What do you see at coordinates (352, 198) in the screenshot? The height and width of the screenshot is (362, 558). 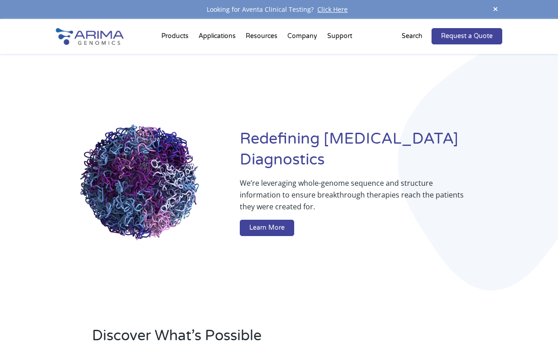 I see `p: We’re leveraging whole-genome sequence and structure information to ensure breakthrough therapies...` at bounding box center [352, 198].